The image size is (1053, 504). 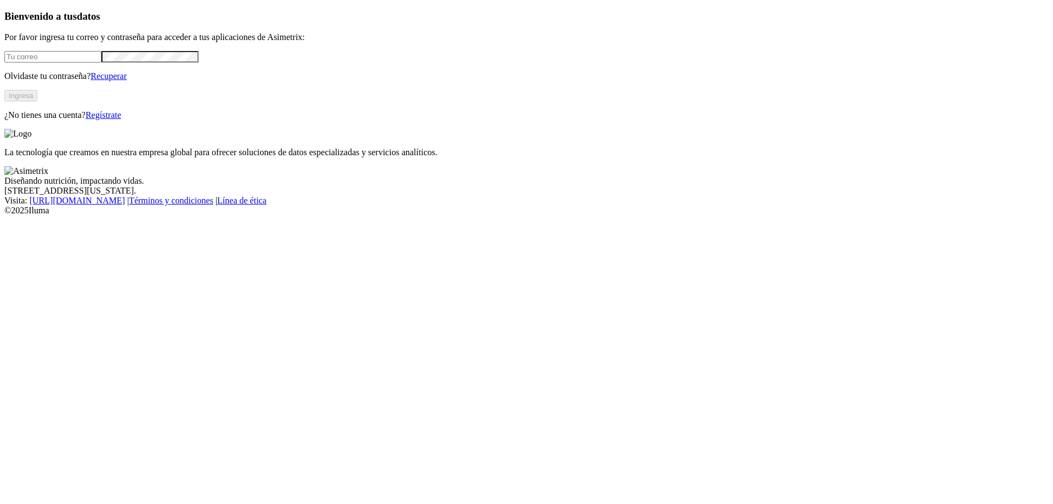 I want to click on span: datos, so click(x=88, y=16).